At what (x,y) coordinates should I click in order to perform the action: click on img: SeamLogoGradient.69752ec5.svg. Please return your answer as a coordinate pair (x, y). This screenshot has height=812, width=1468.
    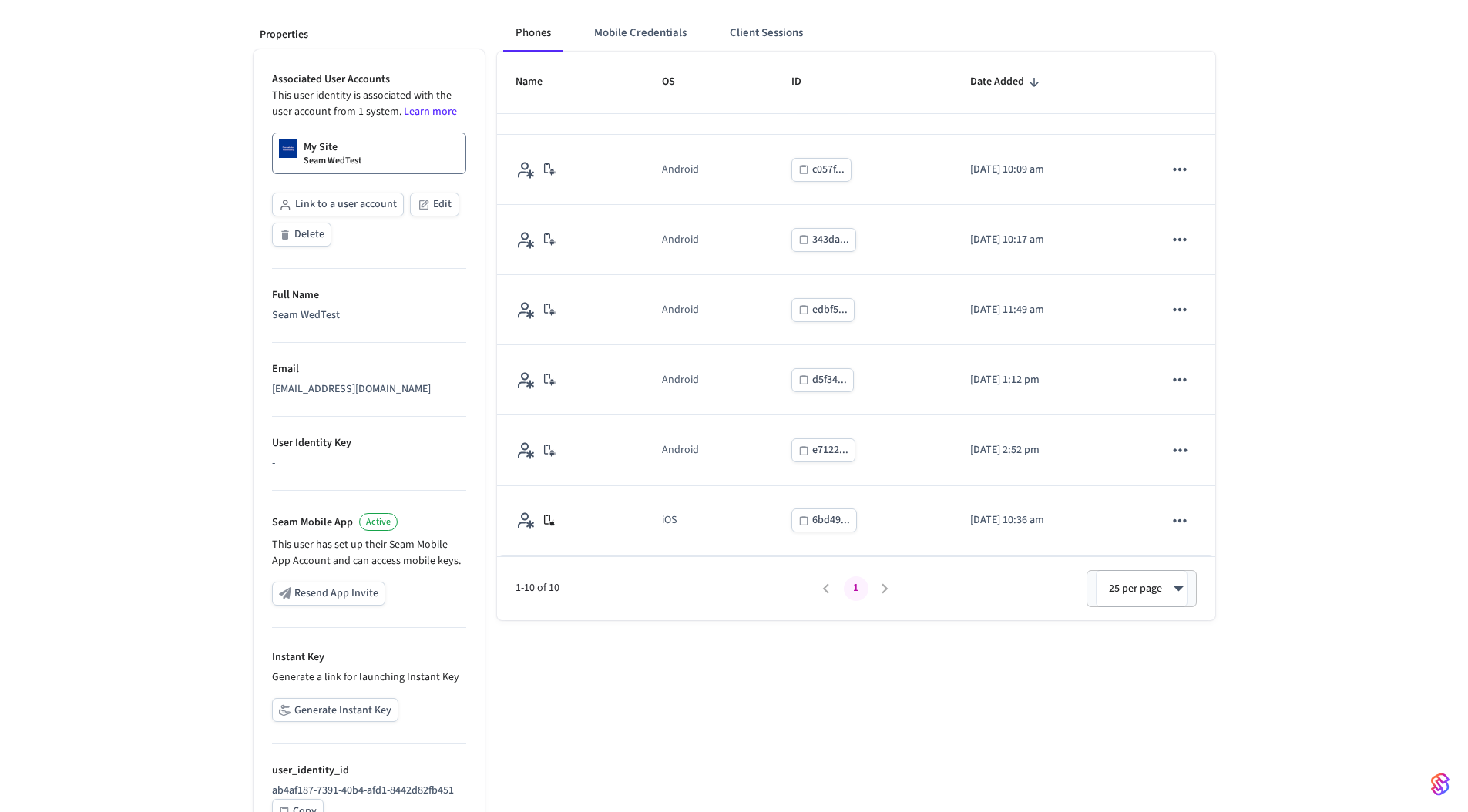
    Looking at the image, I should click on (1441, 784).